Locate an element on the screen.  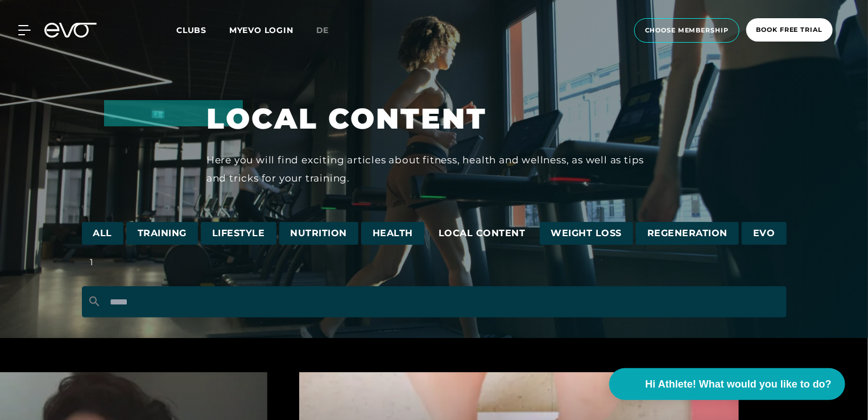
a: EVO is located at coordinates (764, 233).